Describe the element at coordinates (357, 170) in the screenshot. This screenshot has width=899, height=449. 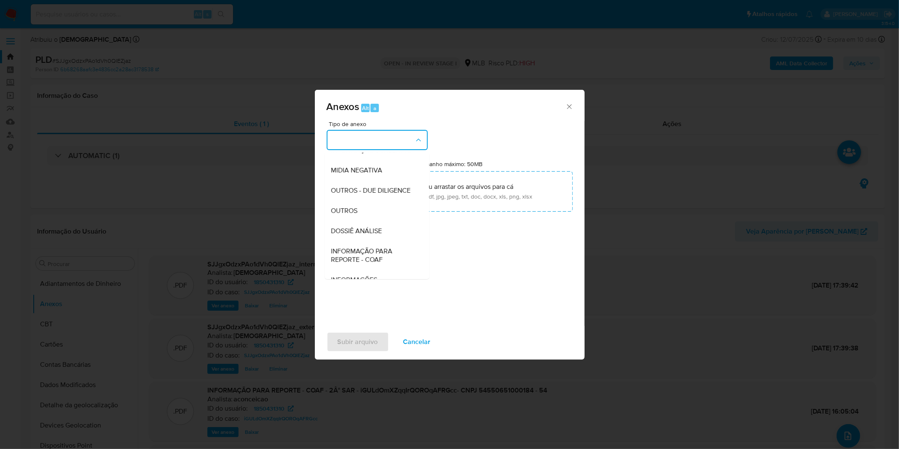
I see `span: MIDIA NEGATIVA` at that location.